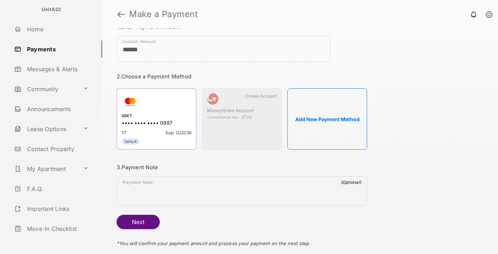 The image size is (498, 254). I want to click on button: Add New Payment Method, so click(327, 119).